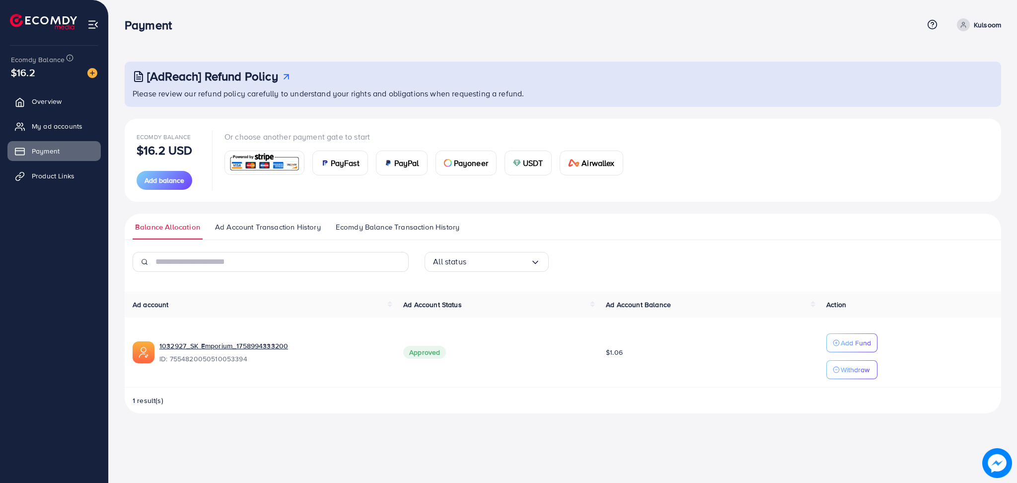  I want to click on input: Search for option, so click(498, 261).